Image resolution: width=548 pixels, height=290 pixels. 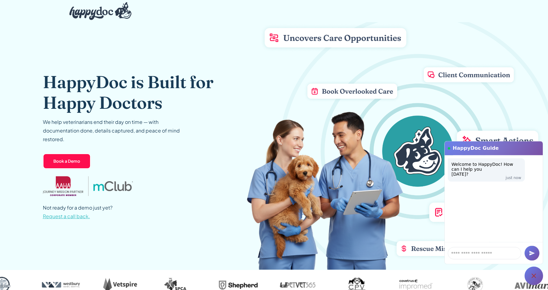 I want to click on span: Request a call back., so click(x=66, y=216).